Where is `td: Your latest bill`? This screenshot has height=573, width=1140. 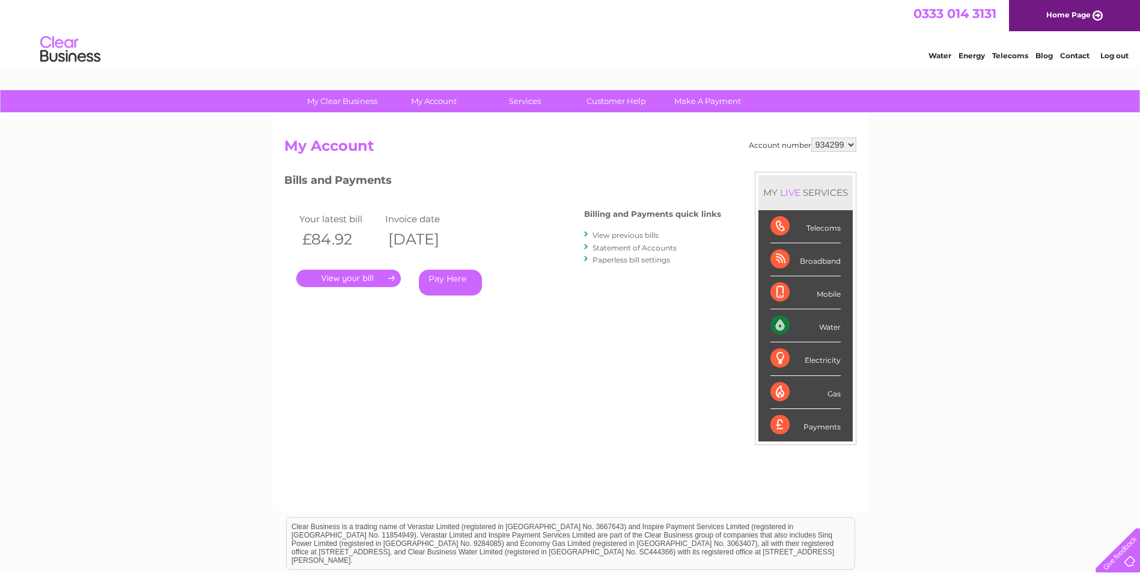 td: Your latest bill is located at coordinates (340, 219).